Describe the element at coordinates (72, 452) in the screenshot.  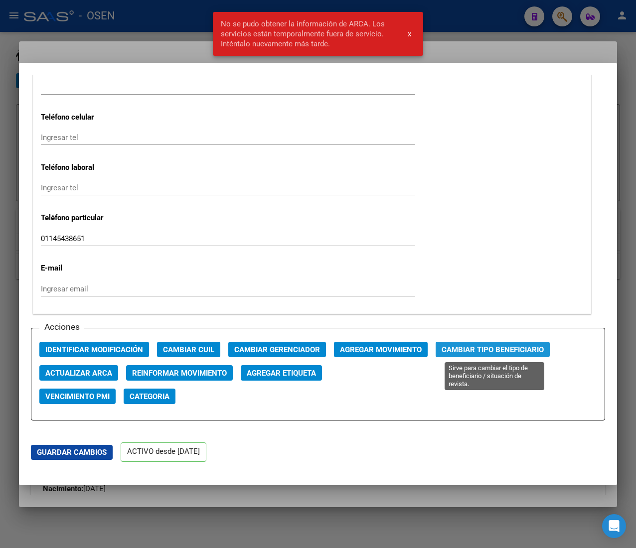
I see `span: Guardar Cambios` at that location.